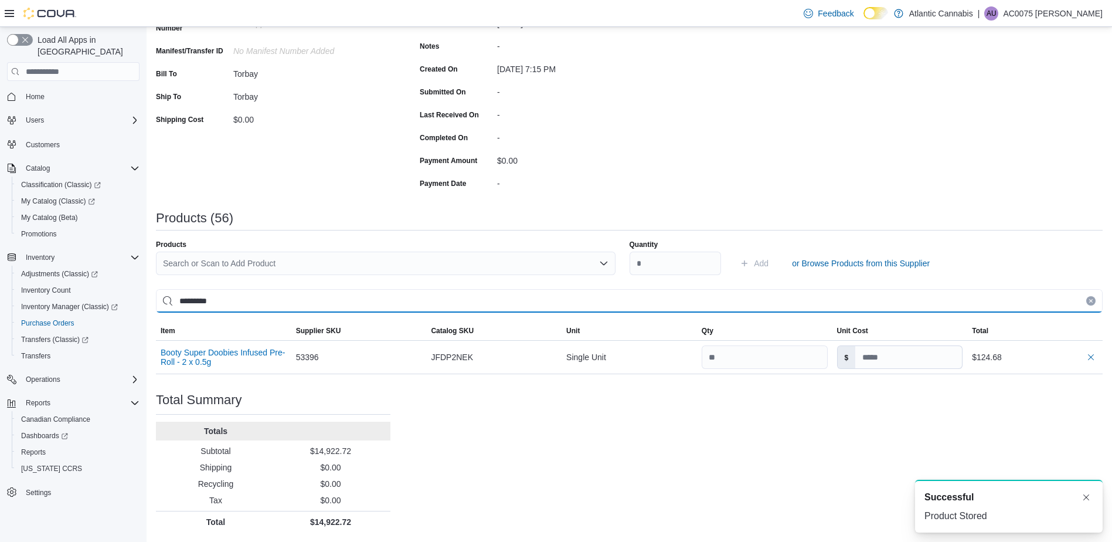  What do you see at coordinates (78, 356) in the screenshot?
I see `button: Transfers` at bounding box center [78, 356].